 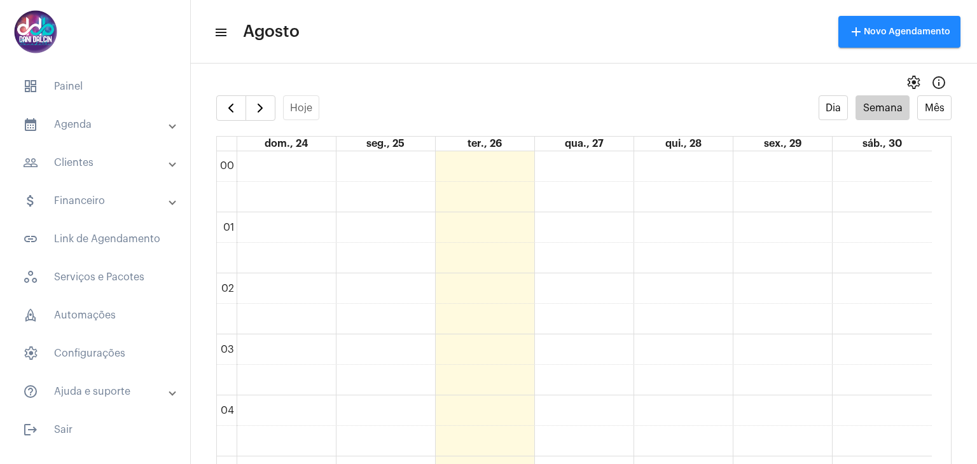 What do you see at coordinates (99, 392) in the screenshot?
I see `mat-expansion-panel-header: sidenav iconAjuda e suporte` at bounding box center [99, 392].